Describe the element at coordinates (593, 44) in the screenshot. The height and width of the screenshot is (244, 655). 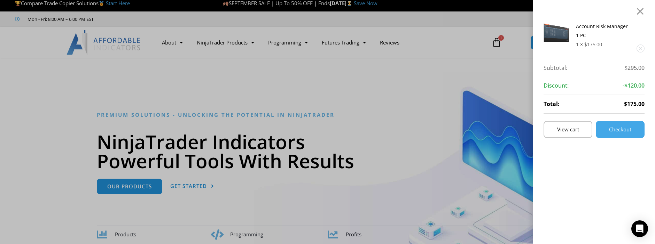
I see `bdi: 175.00` at that location.